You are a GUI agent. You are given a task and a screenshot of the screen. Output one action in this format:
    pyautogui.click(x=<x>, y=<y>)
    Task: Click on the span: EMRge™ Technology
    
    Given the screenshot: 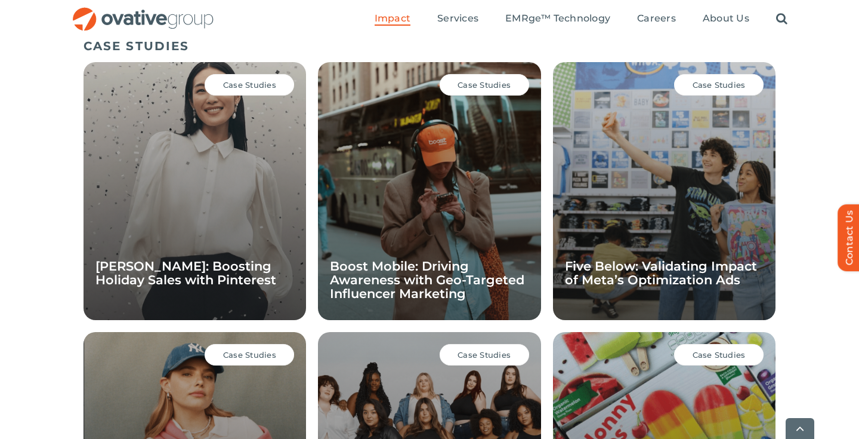 What is the action you would take?
    pyautogui.click(x=558, y=18)
    